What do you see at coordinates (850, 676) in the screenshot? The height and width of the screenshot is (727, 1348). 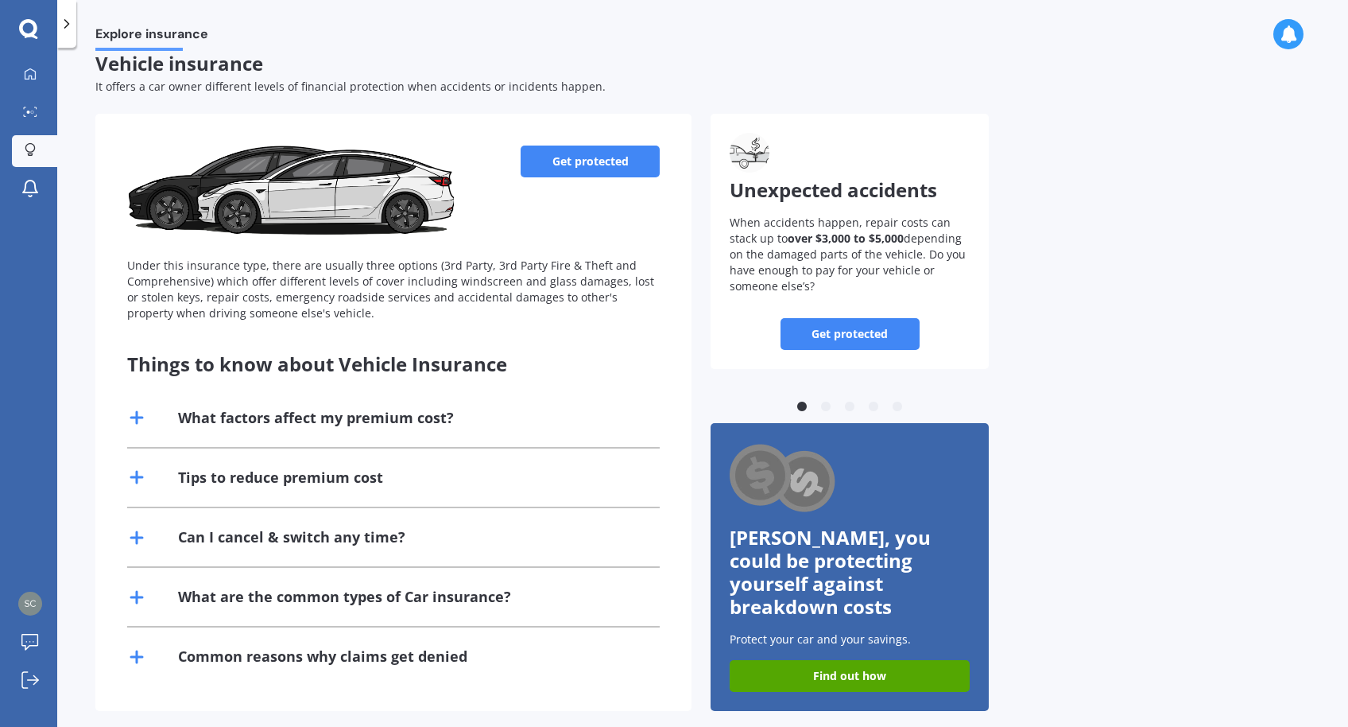 I see `a: Find out how` at bounding box center [850, 676].